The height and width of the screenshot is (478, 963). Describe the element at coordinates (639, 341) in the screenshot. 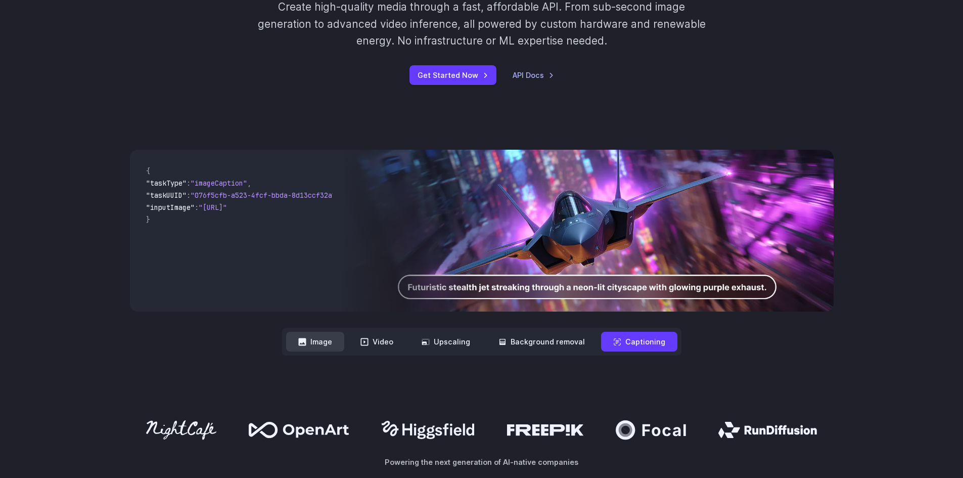

I see `button: Captioning` at that location.